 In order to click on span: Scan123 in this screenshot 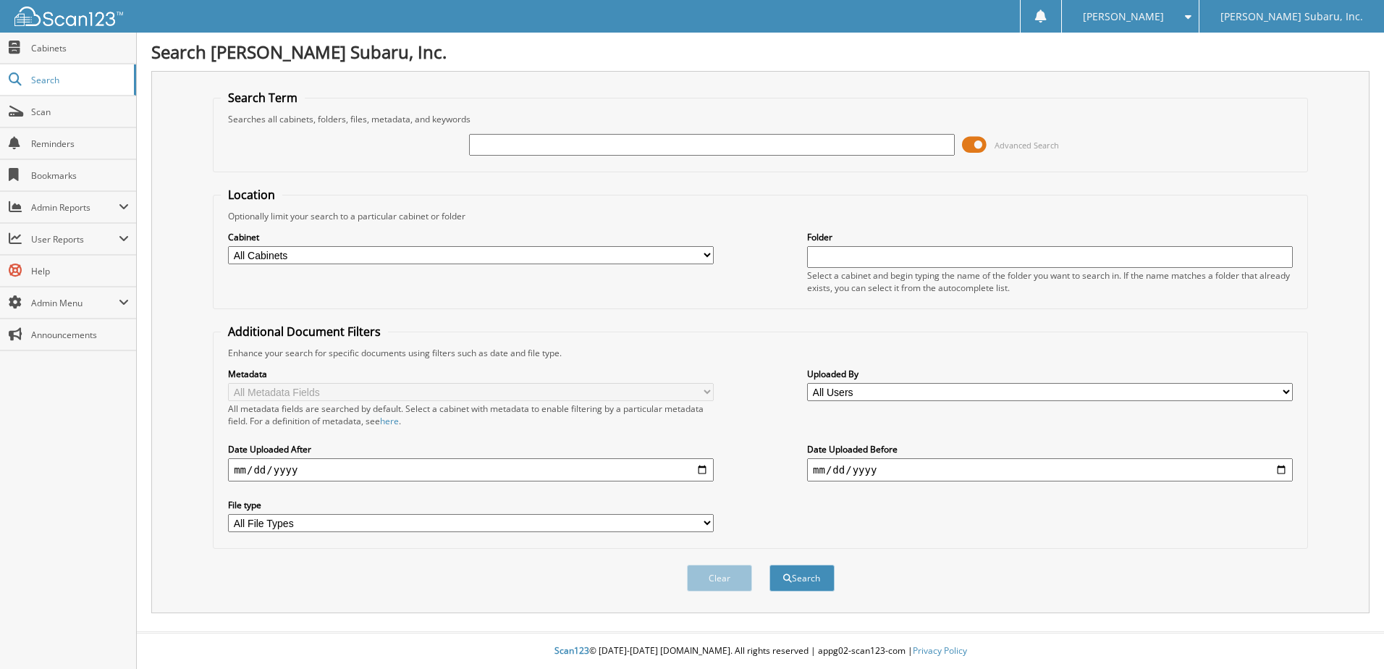, I will do `click(572, 650)`.